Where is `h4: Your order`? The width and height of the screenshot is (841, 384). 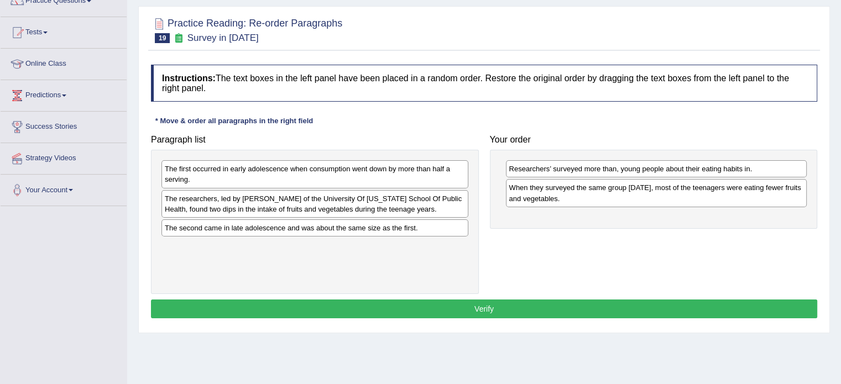 h4: Your order is located at coordinates (654, 140).